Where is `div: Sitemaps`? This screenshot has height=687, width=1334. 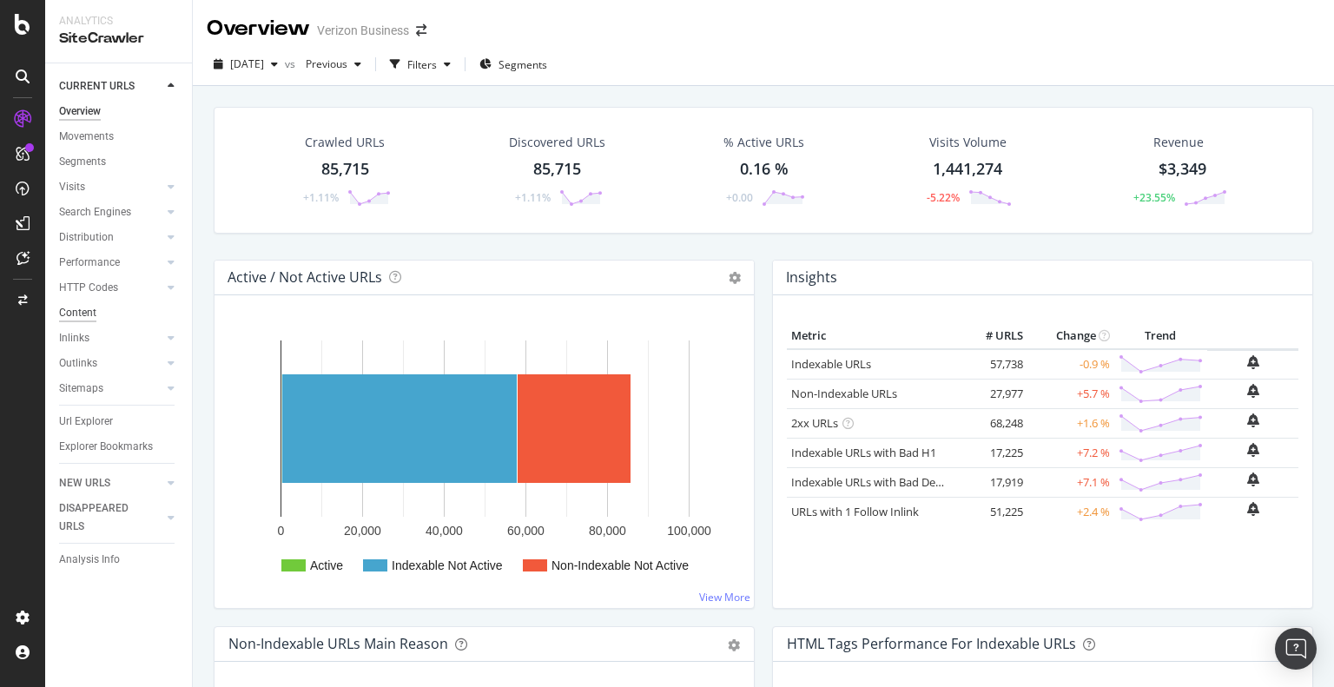
div: Sitemaps is located at coordinates (81, 388).